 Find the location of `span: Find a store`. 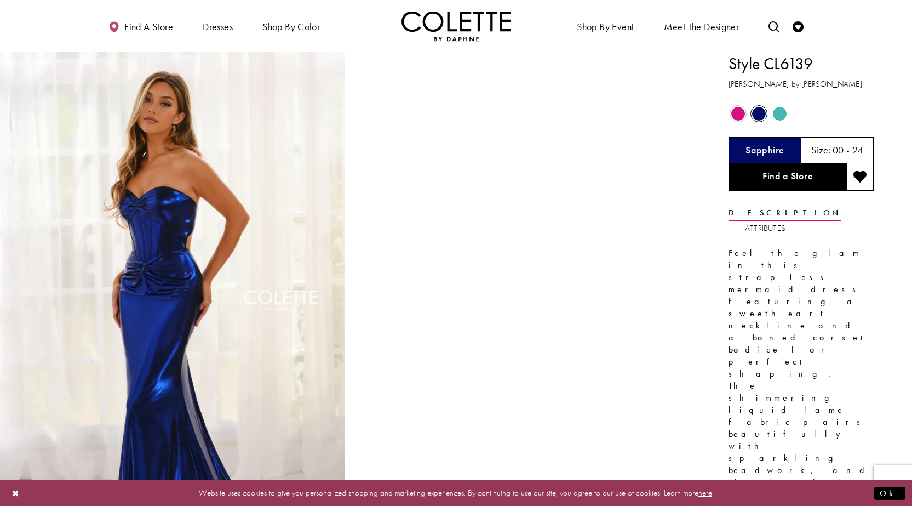

span: Find a store is located at coordinates (149, 27).